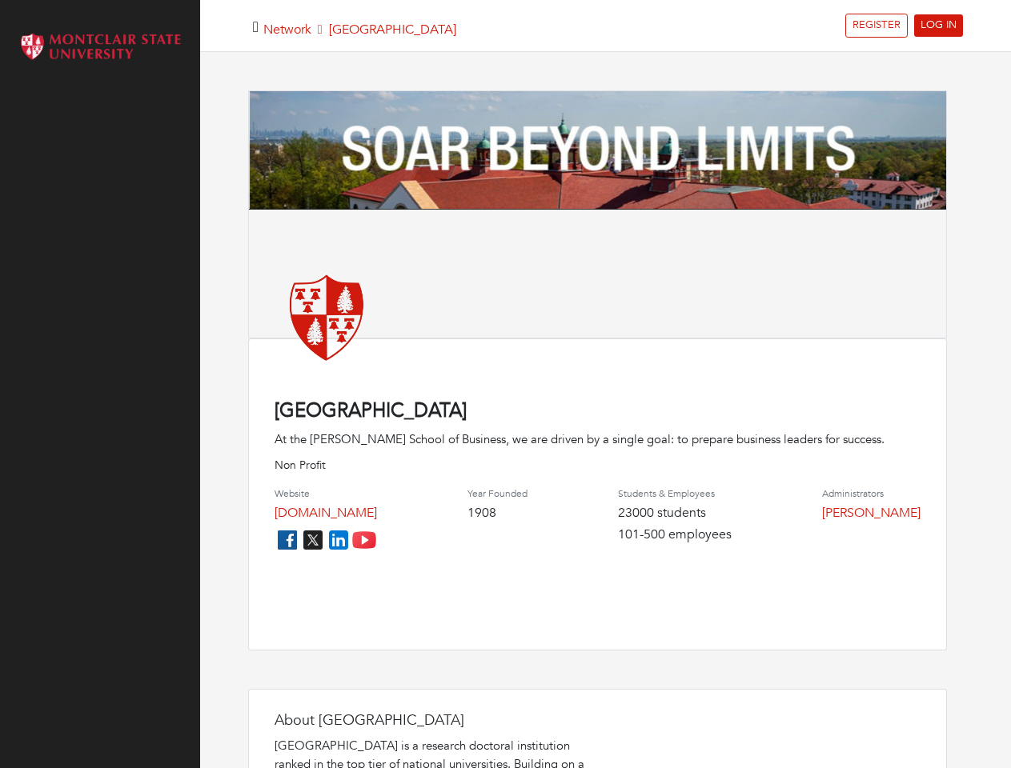 This screenshot has width=1011, height=768. Describe the element at coordinates (287, 30) in the screenshot. I see `a: Network` at that location.